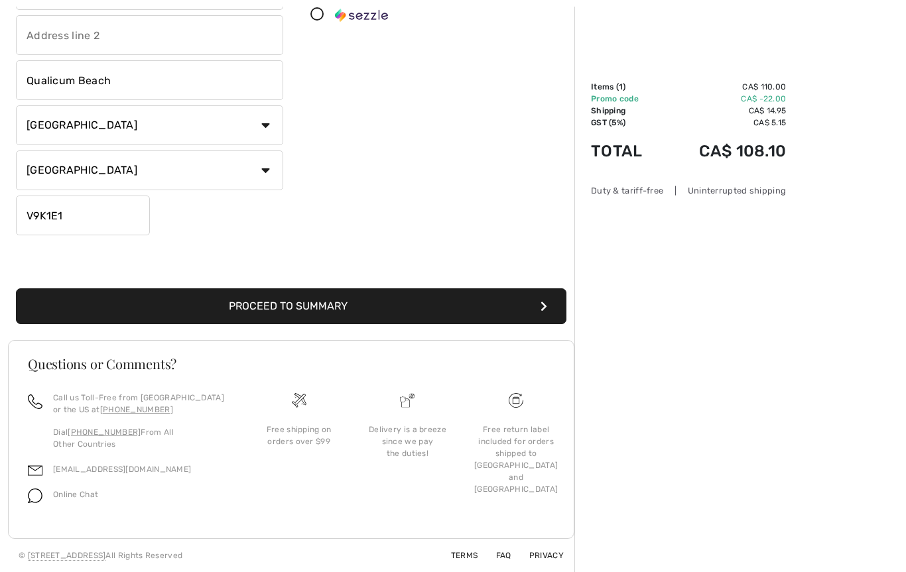 The image size is (906, 572). What do you see at coordinates (688, 190) in the screenshot?
I see `div: Duty & tariff-free | Uninterrupted shipping` at bounding box center [688, 190].